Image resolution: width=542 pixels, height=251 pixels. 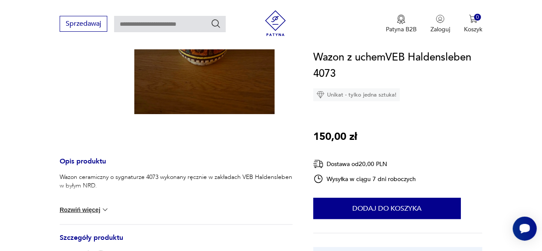 I want to click on div: Unikat - tylko jedna sztuka!, so click(x=357, y=95).